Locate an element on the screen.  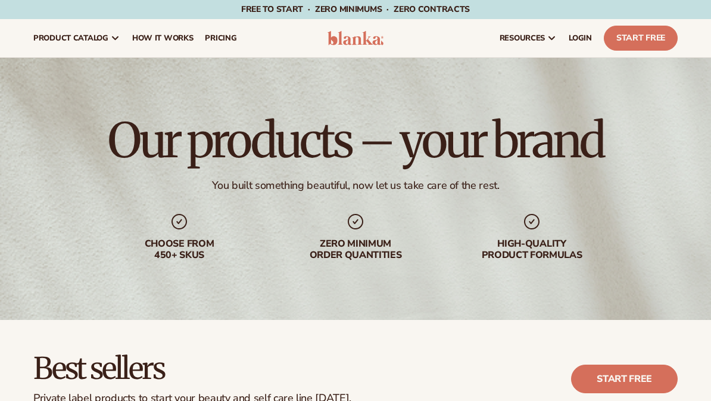
a: Start Free is located at coordinates (641, 38).